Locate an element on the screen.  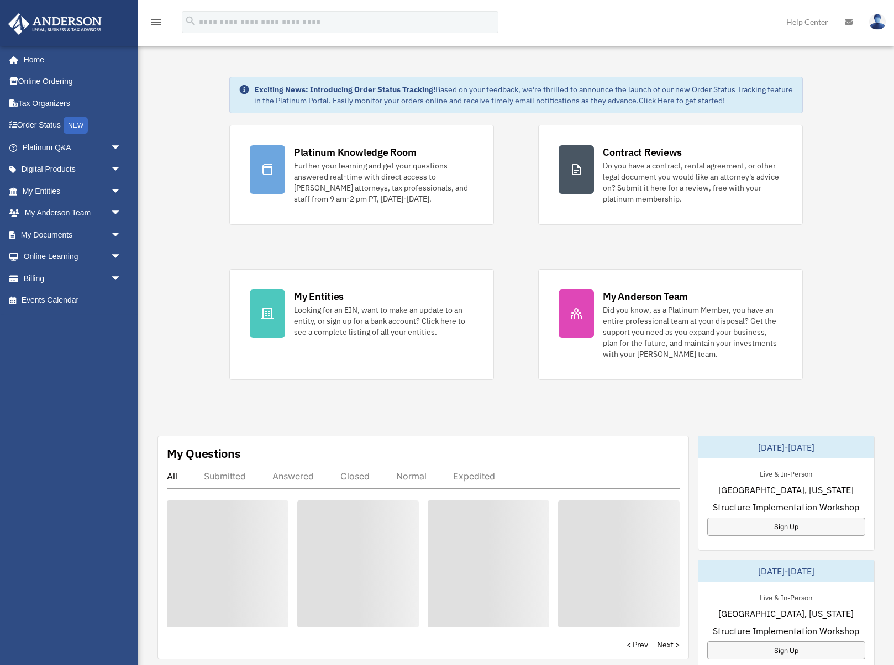
div: Contract Reviews is located at coordinates (642, 152).